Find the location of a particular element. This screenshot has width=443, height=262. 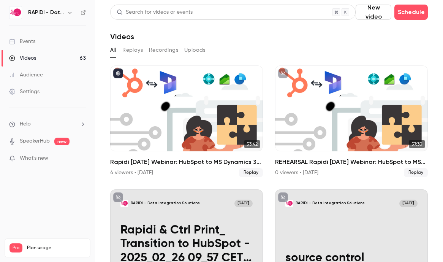

span: Help is located at coordinates (25, 124).